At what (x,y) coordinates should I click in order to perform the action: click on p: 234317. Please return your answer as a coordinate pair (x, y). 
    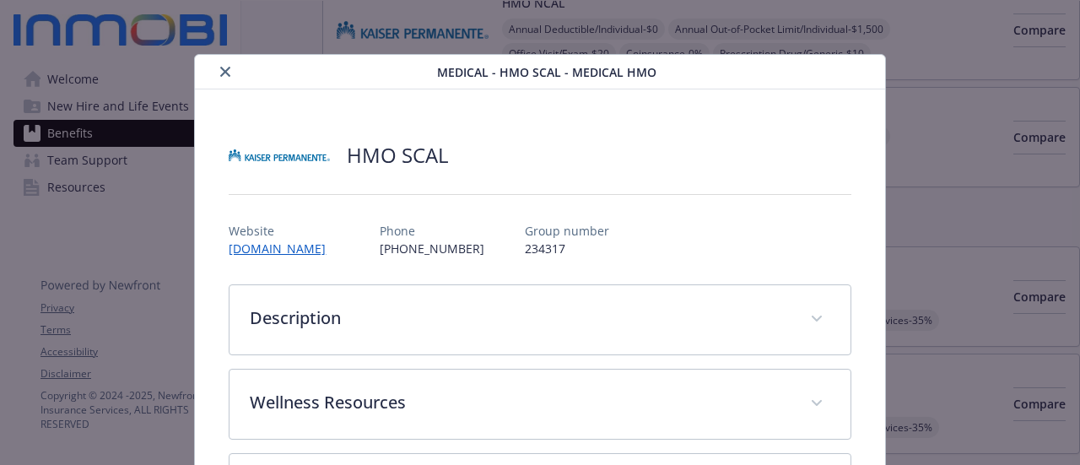
    Looking at the image, I should click on (567, 248).